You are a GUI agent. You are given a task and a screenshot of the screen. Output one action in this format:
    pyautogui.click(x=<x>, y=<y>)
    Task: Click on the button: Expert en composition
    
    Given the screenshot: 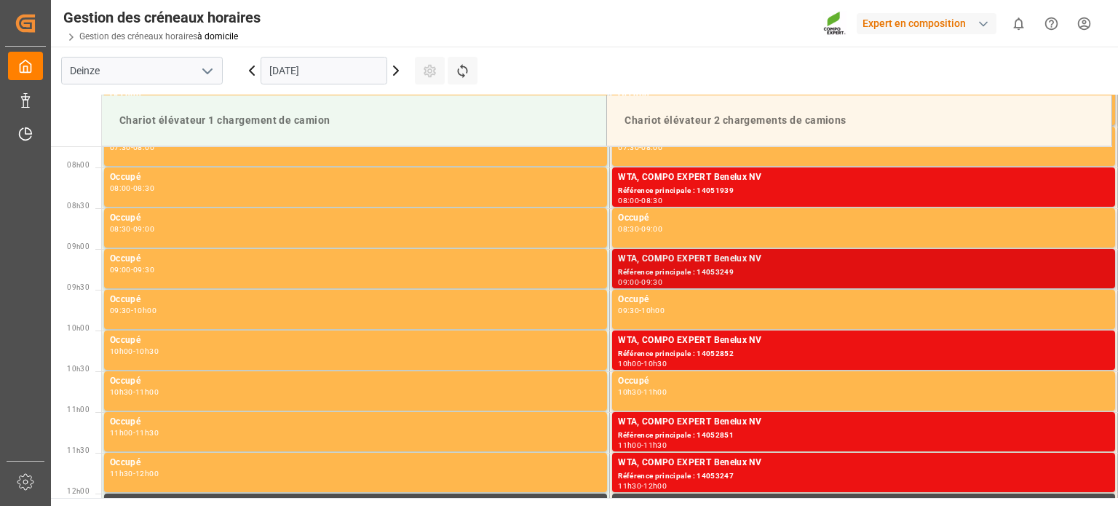 What is the action you would take?
    pyautogui.click(x=929, y=23)
    